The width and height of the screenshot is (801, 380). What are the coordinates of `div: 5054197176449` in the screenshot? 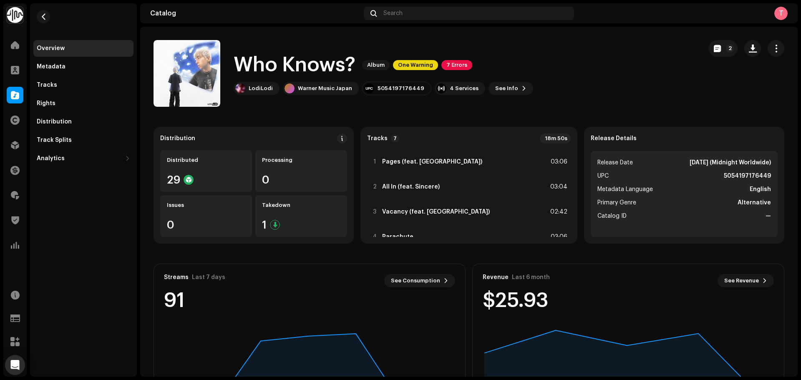 It's located at (401, 88).